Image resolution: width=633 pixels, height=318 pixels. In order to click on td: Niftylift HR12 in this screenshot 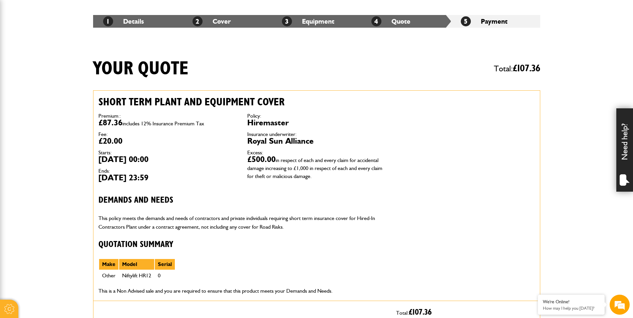, I will do `click(137, 276)`.